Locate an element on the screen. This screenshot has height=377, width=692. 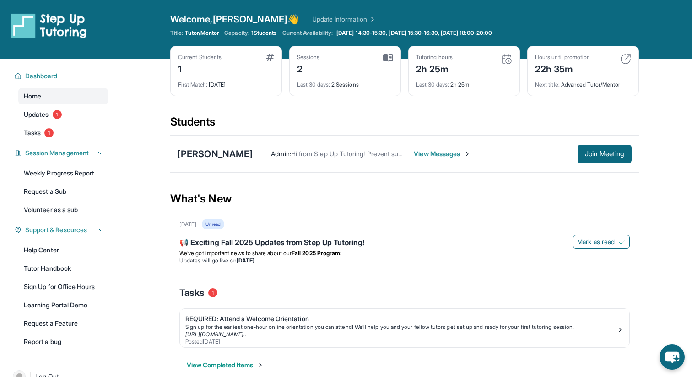
a: Sign Up for Office Hours is located at coordinates (63, 286).